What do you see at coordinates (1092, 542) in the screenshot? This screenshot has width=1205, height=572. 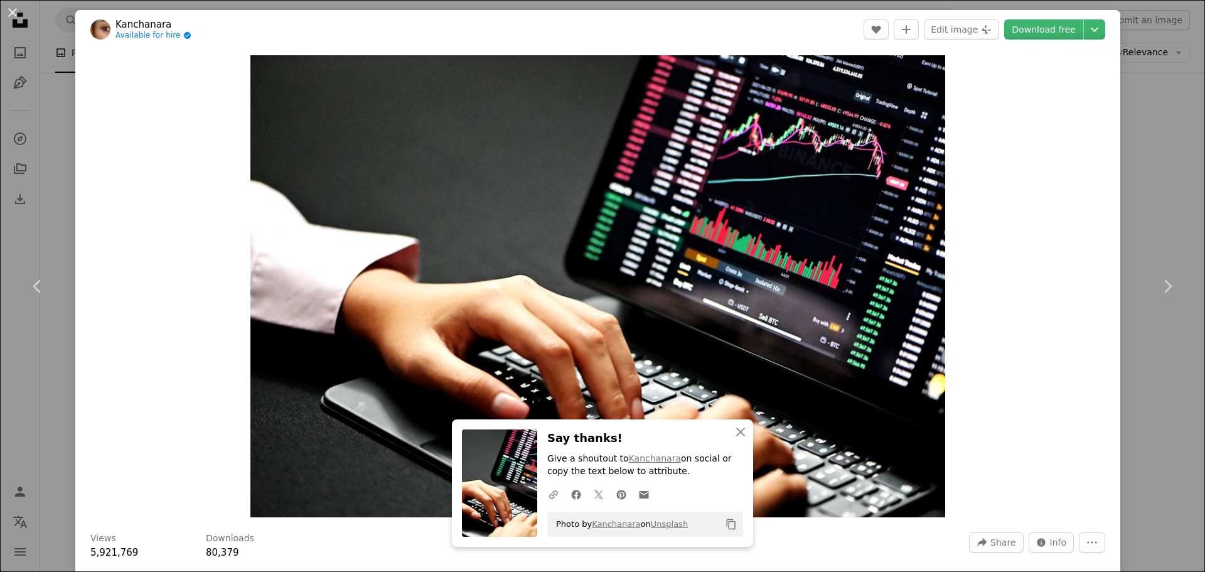 I see `button: More Actions` at bounding box center [1092, 542].